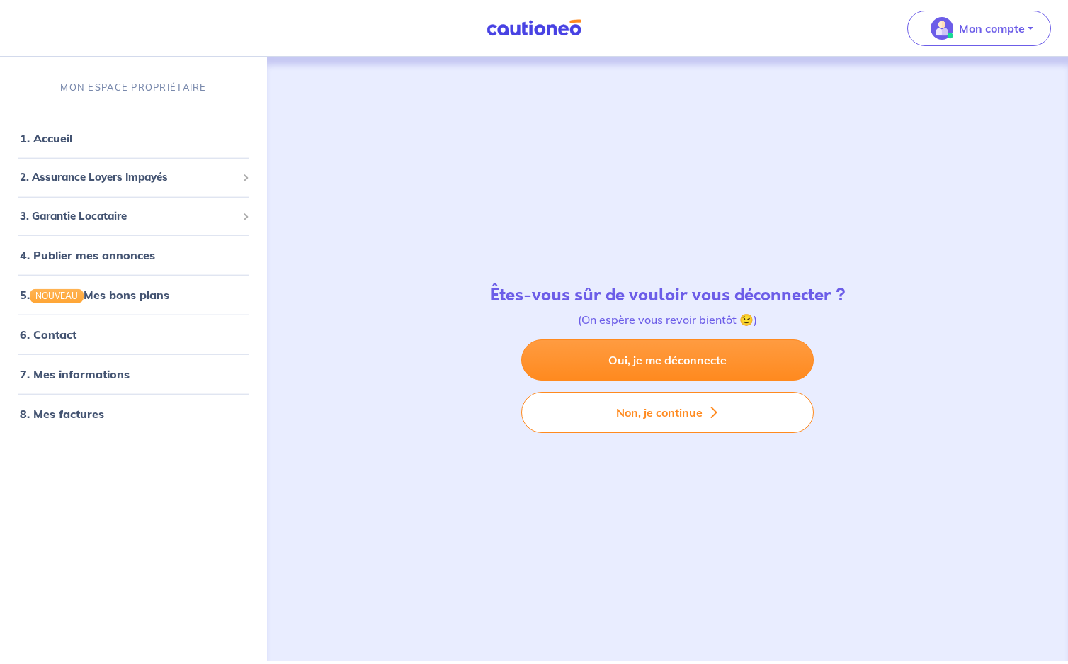 The width and height of the screenshot is (1068, 664). What do you see at coordinates (668, 295) in the screenshot?
I see `h4: Êtes-vous sûr de vouloir vous déconnecter ?` at bounding box center [668, 295].